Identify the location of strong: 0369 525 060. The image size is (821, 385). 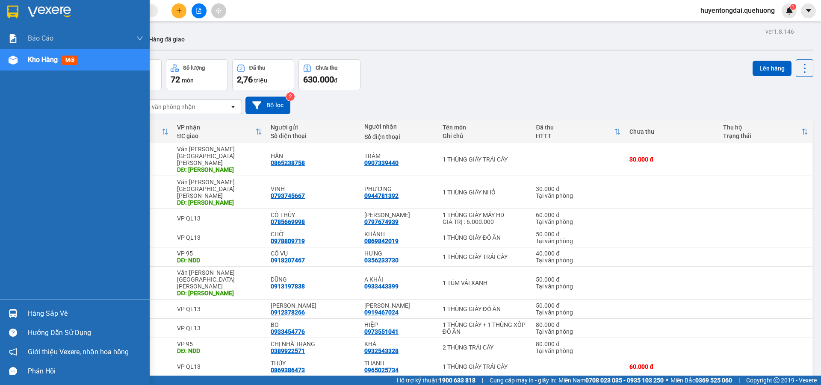
(713, 380).